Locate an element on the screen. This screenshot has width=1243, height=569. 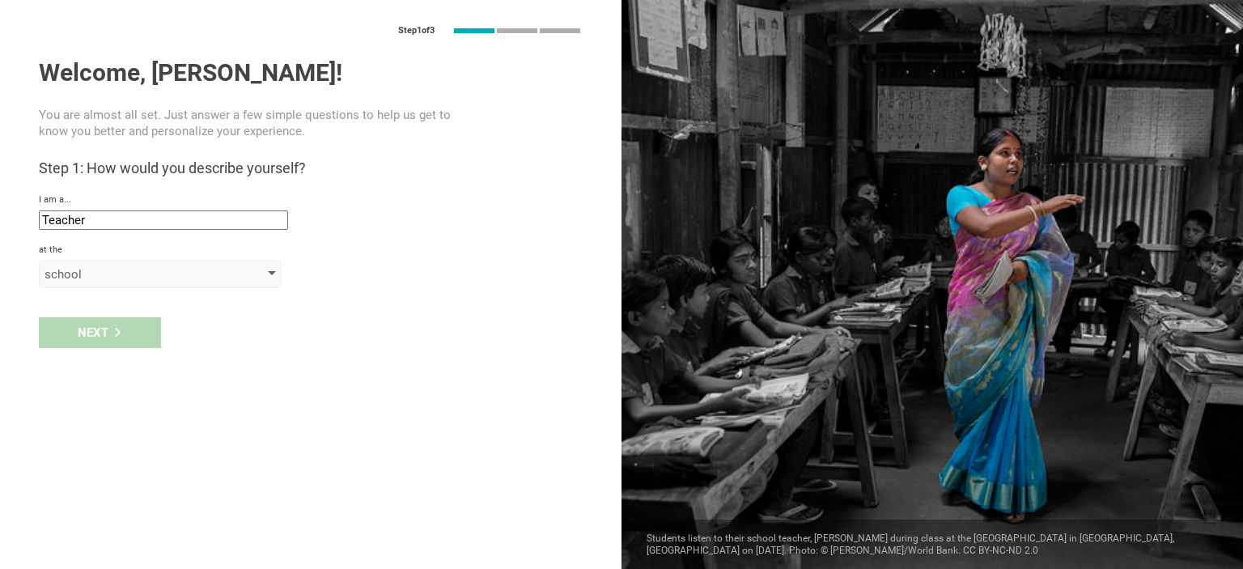
input: role that defines you is located at coordinates (163, 220).